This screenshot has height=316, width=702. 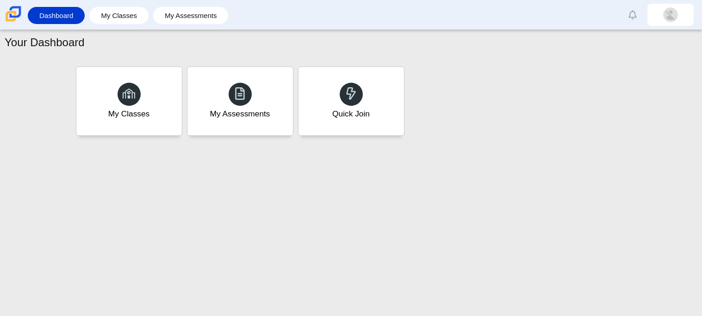 I want to click on a: Quick Join, so click(x=351, y=101).